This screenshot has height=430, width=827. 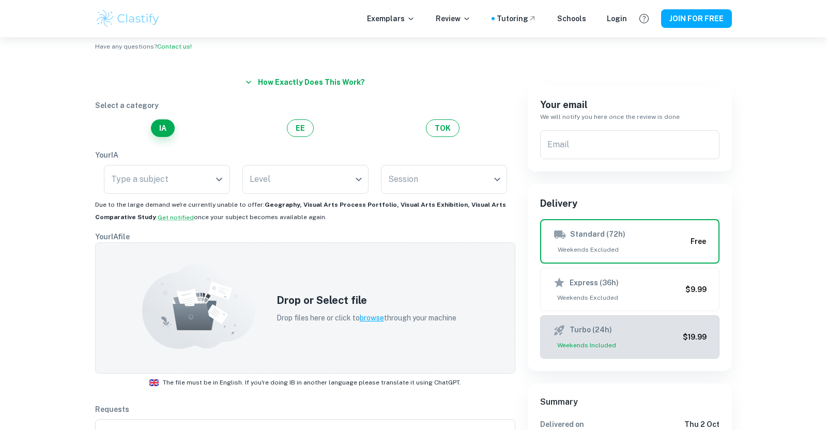 What do you see at coordinates (305, 410) in the screenshot?
I see `p: Requests` at bounding box center [305, 410].